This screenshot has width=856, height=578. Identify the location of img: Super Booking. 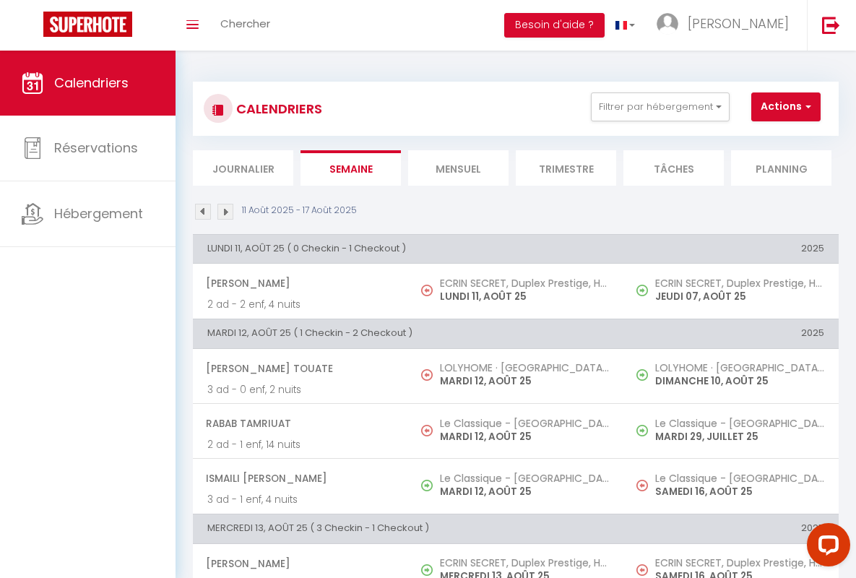
(87, 24).